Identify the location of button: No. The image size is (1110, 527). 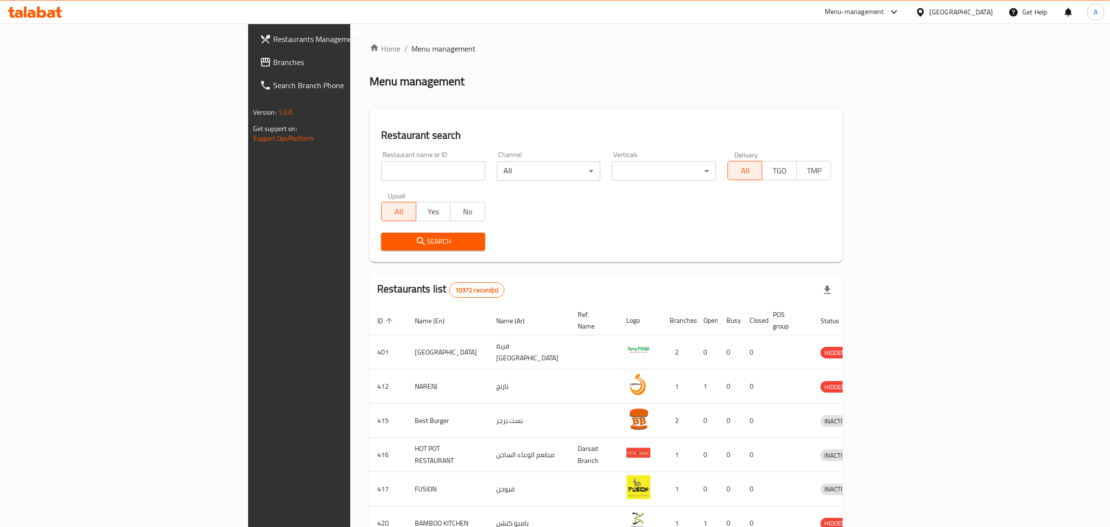
(467, 211).